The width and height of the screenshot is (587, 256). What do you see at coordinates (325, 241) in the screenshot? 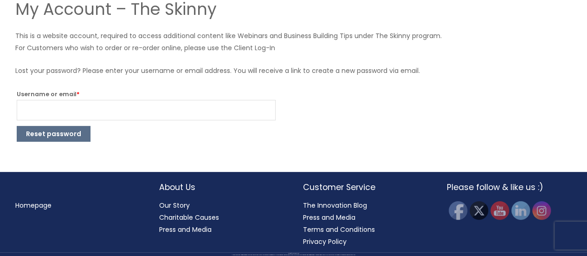
I see `a: Privacy Policy` at bounding box center [325, 241].